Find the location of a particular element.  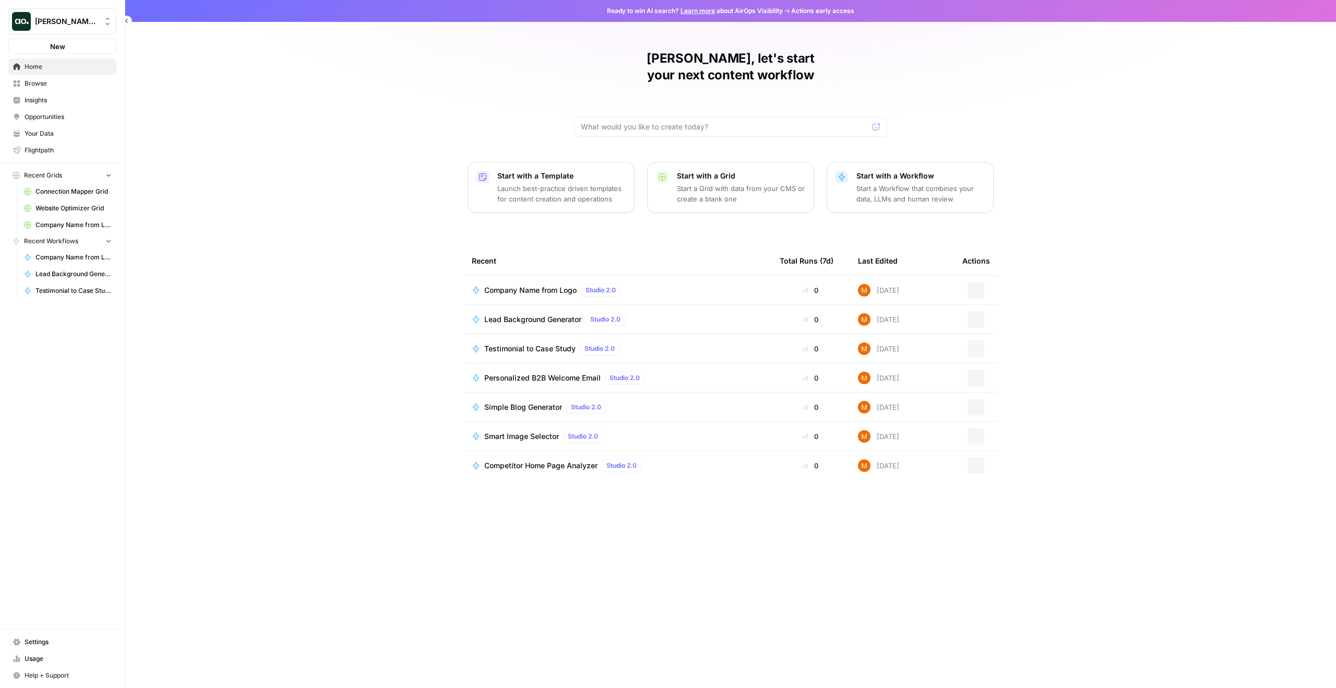

span: Website Optimizer Grid is located at coordinates (74, 208).